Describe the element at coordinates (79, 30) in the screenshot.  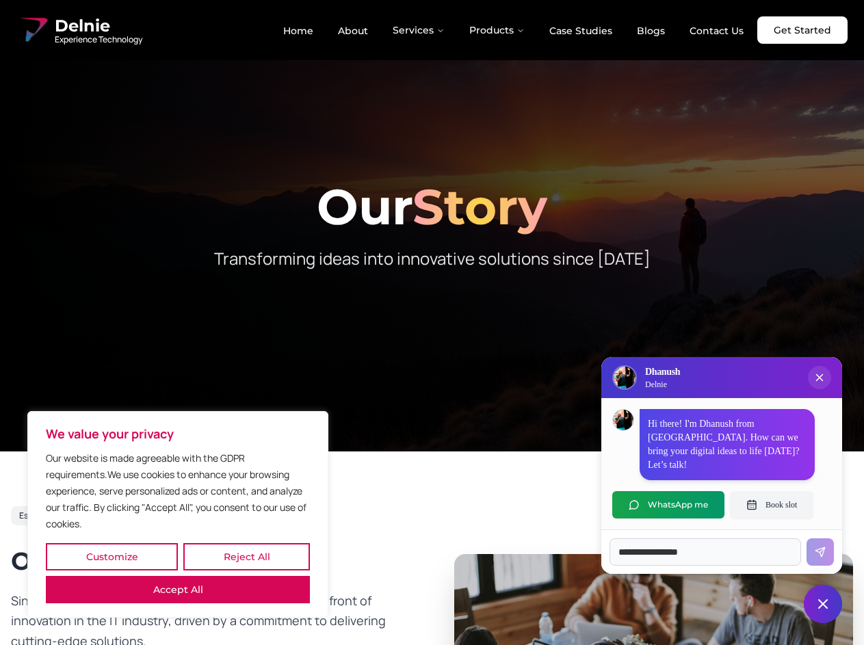
I see `a: Delnie Logo Full` at that location.